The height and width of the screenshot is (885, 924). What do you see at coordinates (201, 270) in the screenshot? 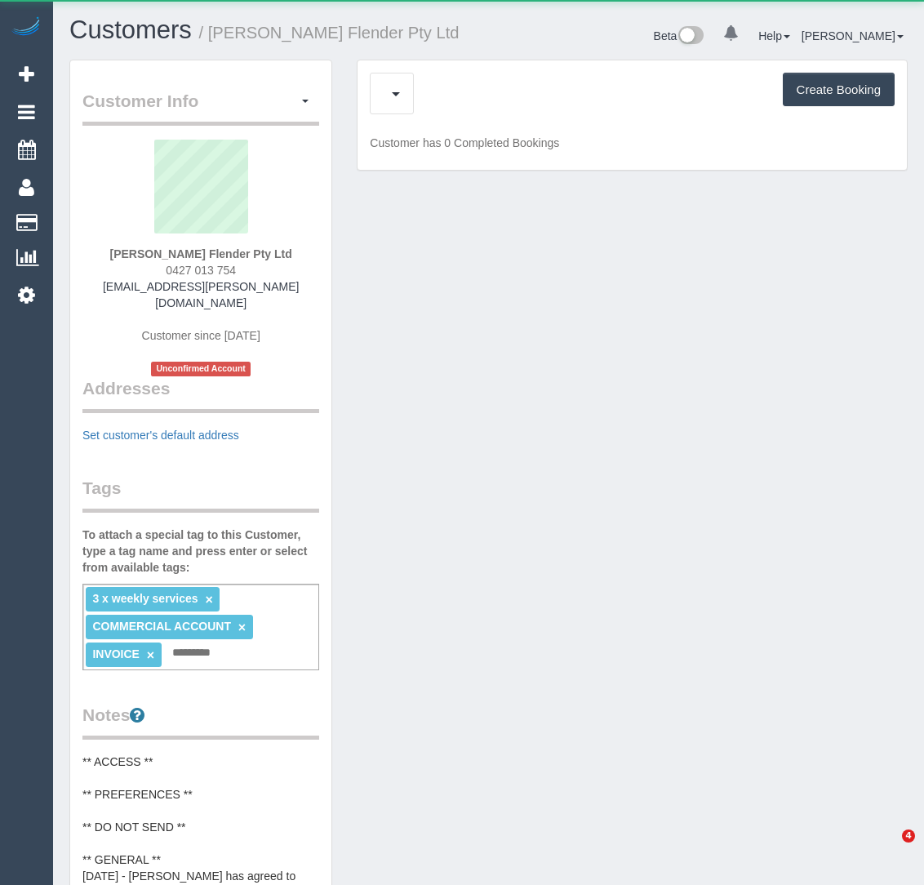
I see `span: 0427 013 754` at bounding box center [201, 270].